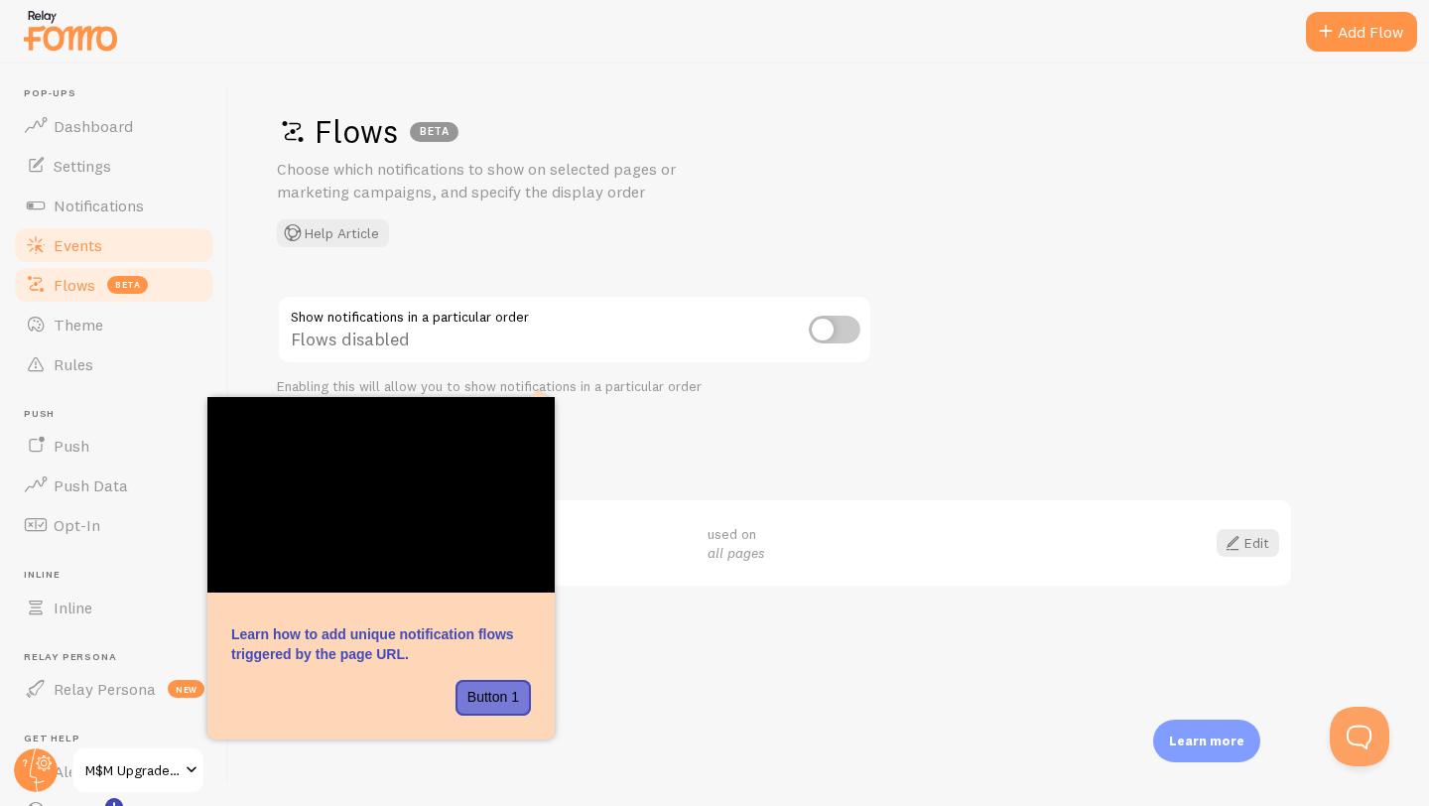  What do you see at coordinates (120, 738) in the screenshot?
I see `span: Get Help` at bounding box center [120, 738].